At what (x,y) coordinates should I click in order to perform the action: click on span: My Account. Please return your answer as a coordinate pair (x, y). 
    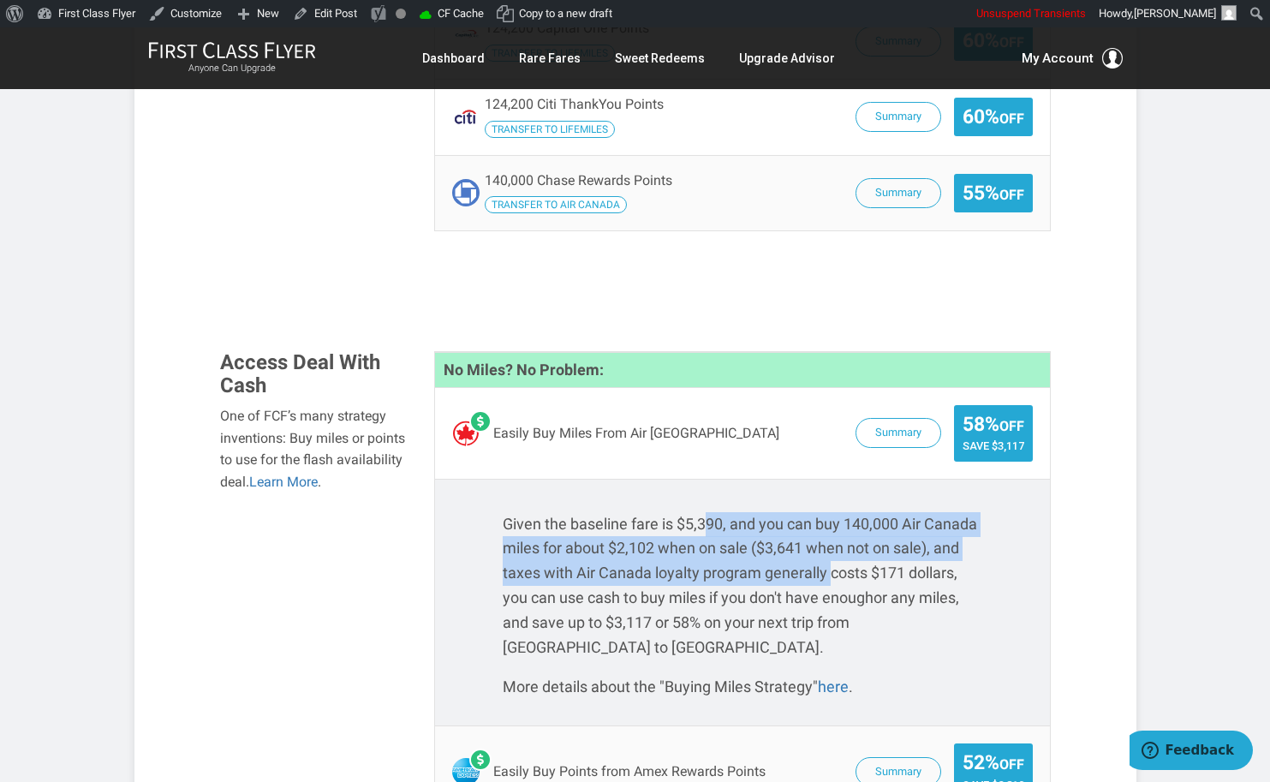
    Looking at the image, I should click on (1058, 58).